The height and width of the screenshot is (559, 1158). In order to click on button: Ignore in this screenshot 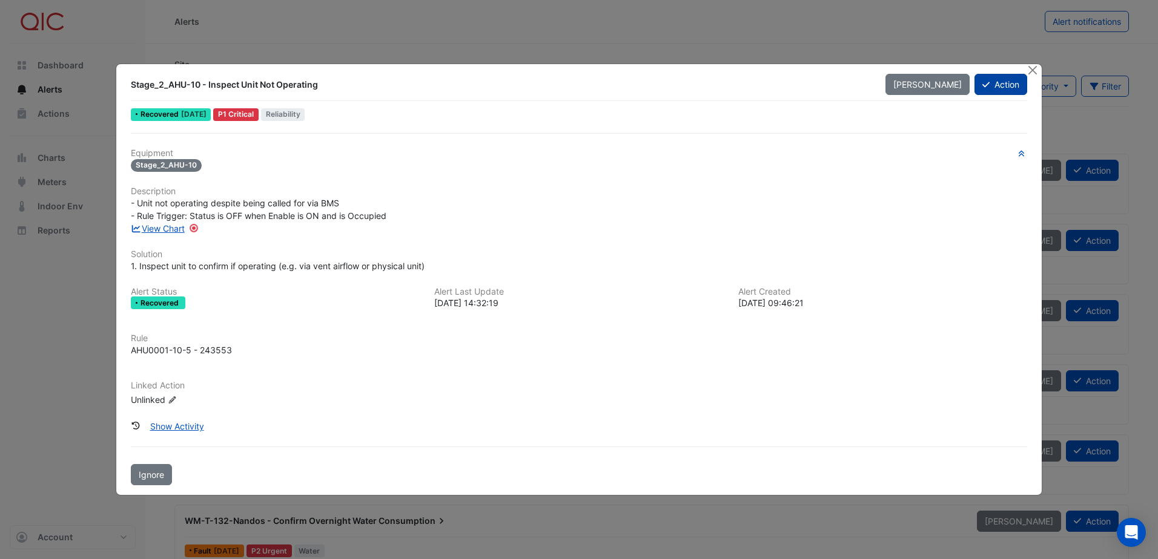, I will do `click(151, 475)`.